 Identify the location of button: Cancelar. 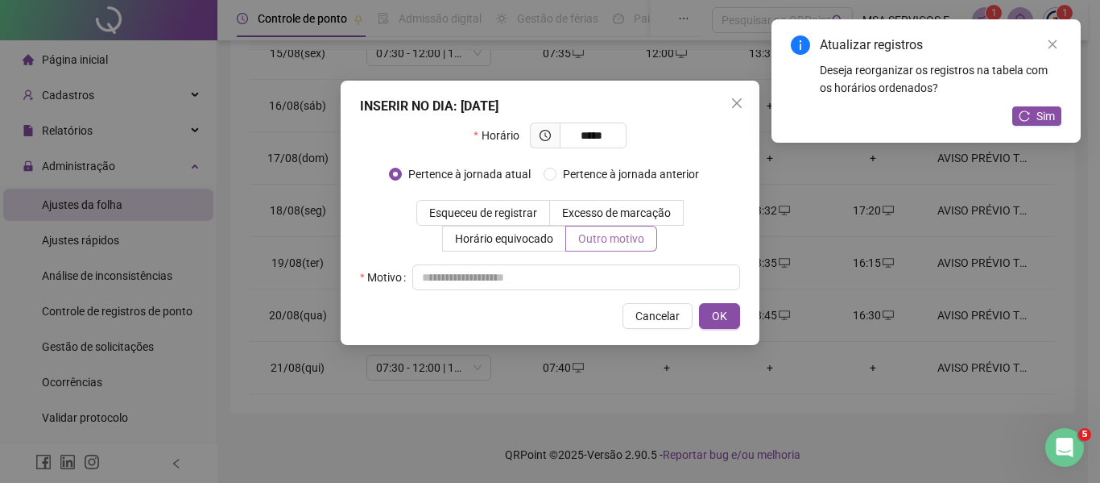
(657, 316).